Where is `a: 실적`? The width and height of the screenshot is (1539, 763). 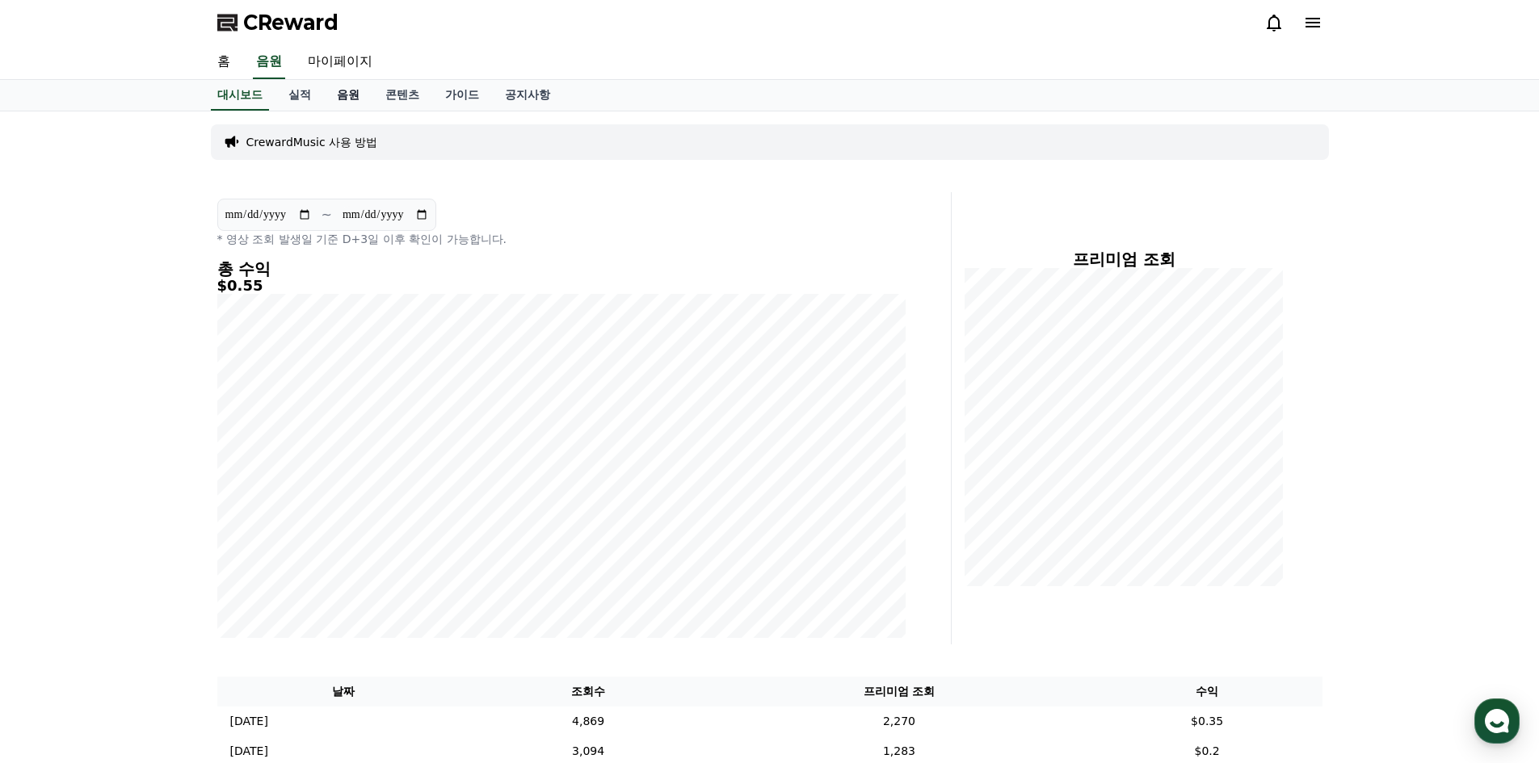 a: 실적 is located at coordinates (300, 95).